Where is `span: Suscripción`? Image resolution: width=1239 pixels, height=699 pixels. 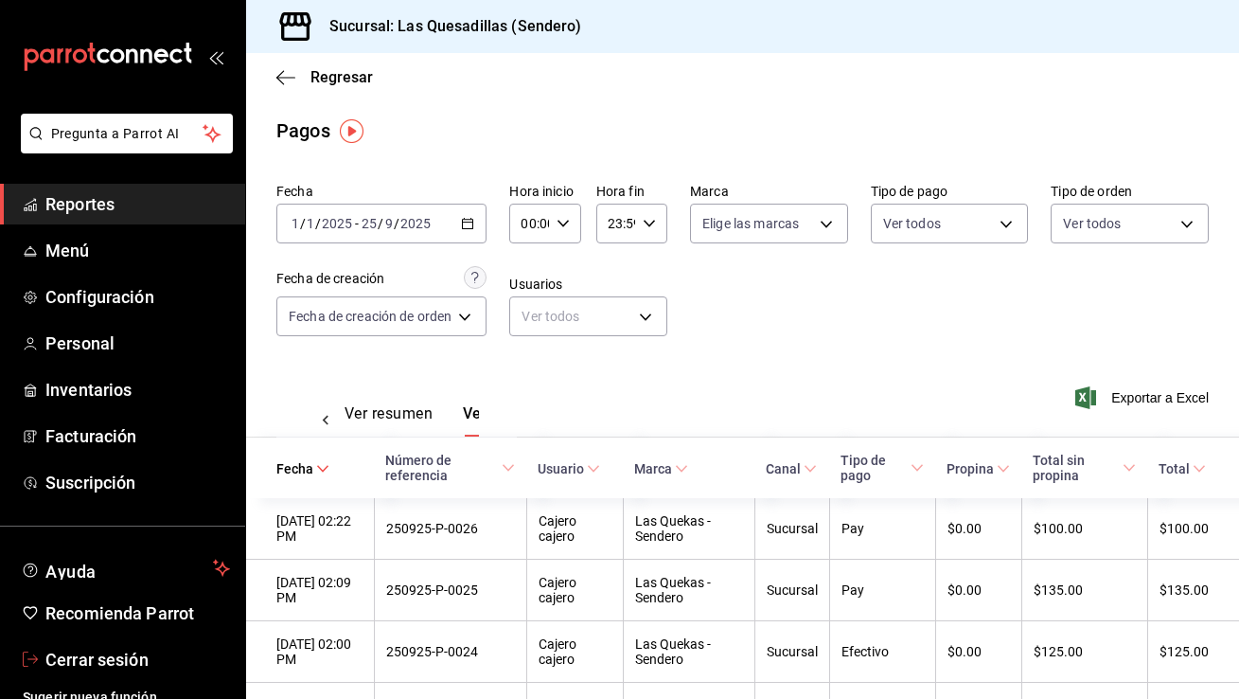
span: Suscripción is located at coordinates (137, 482).